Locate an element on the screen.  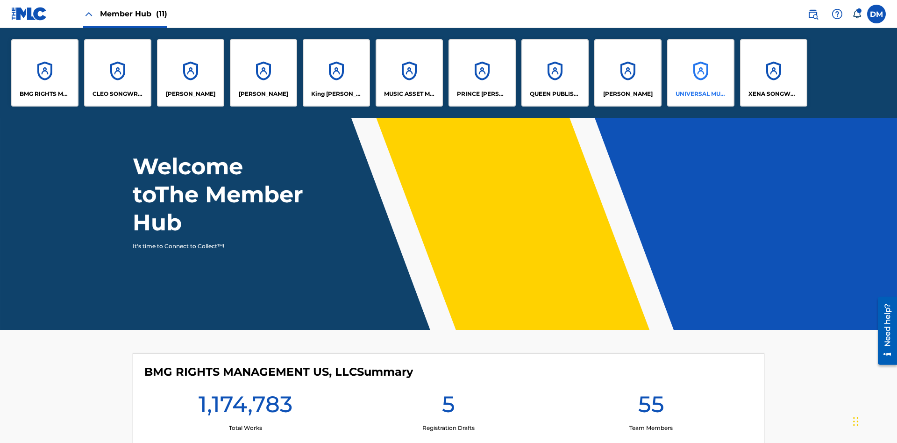
img: help is located at coordinates (837, 14).